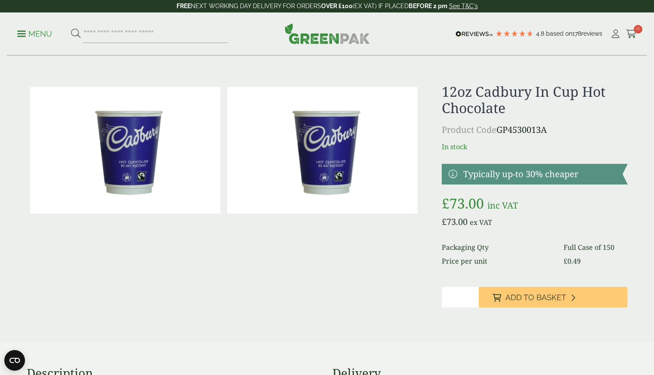  Describe the element at coordinates (591, 34) in the screenshot. I see `span: reviews` at that location.